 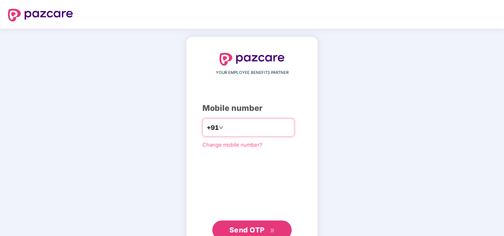 I want to click on a: Change mobile number?, so click(x=232, y=144).